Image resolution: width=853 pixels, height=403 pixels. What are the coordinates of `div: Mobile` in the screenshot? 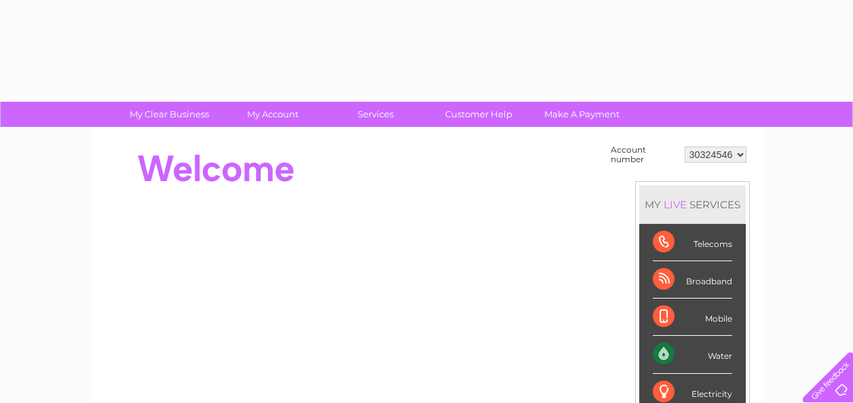 It's located at (692, 317).